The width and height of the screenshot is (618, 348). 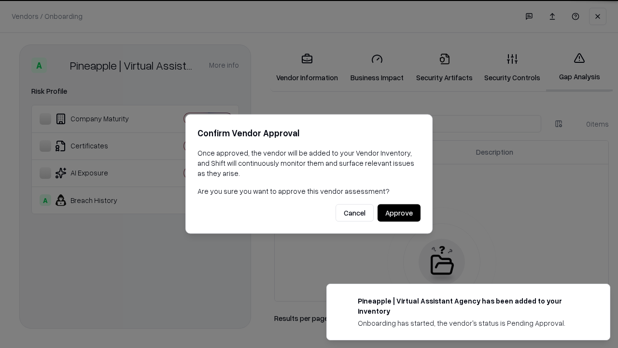 I want to click on img: trypineapple.com, so click(x=344, y=301).